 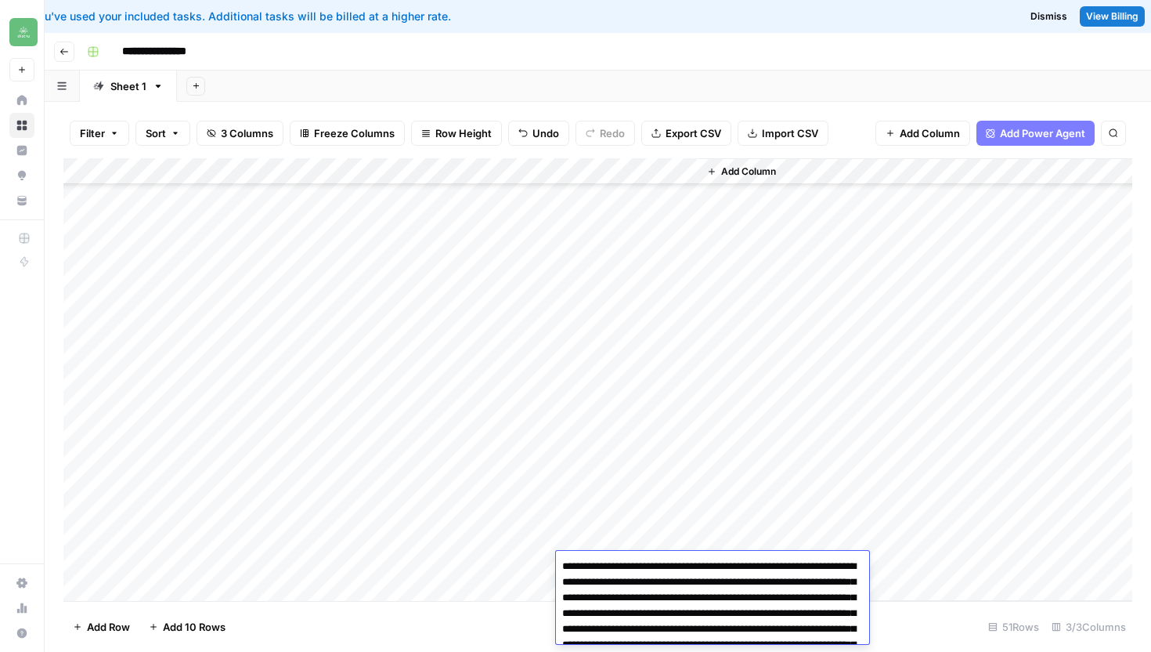 What do you see at coordinates (457, 133) in the screenshot?
I see `button: Row Height` at bounding box center [457, 133].